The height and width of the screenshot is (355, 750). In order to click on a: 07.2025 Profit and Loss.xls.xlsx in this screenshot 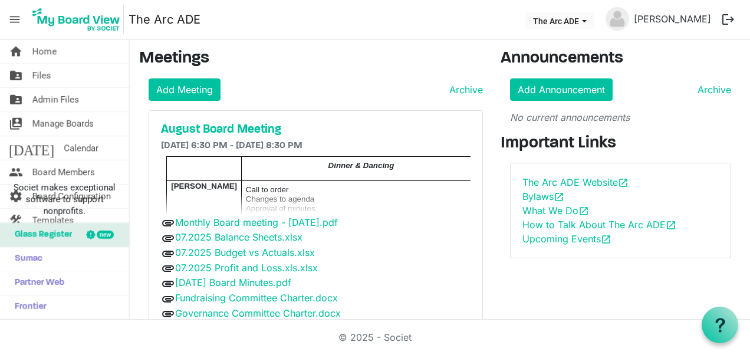, I will do `click(246, 268)`.